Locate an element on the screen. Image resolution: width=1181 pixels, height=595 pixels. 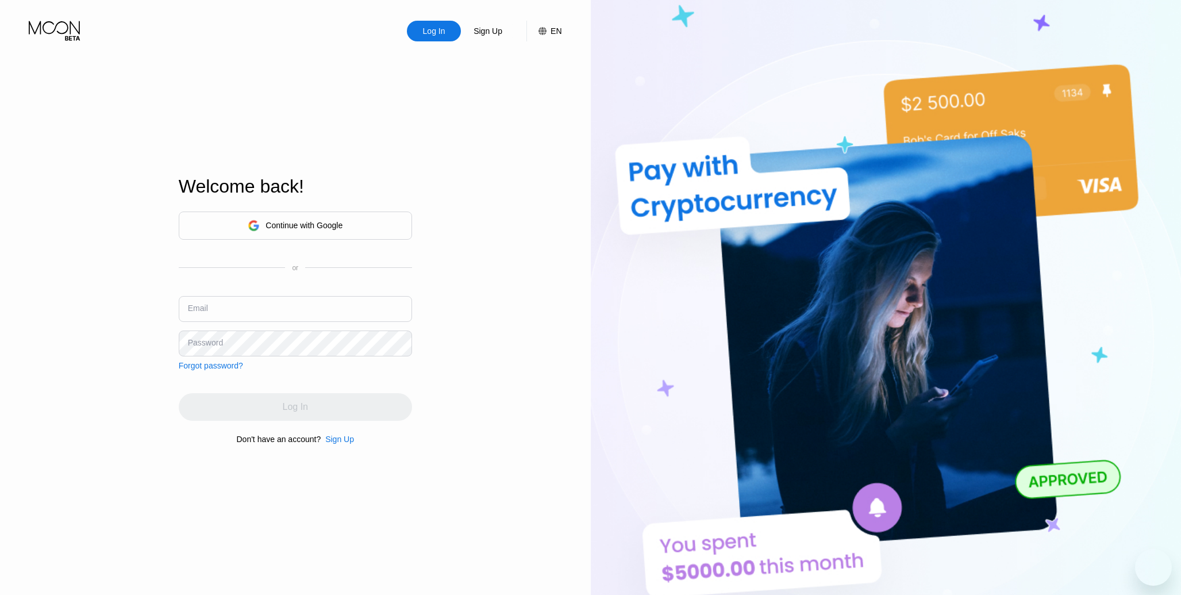
div: Welcome back! is located at coordinates (295, 186).